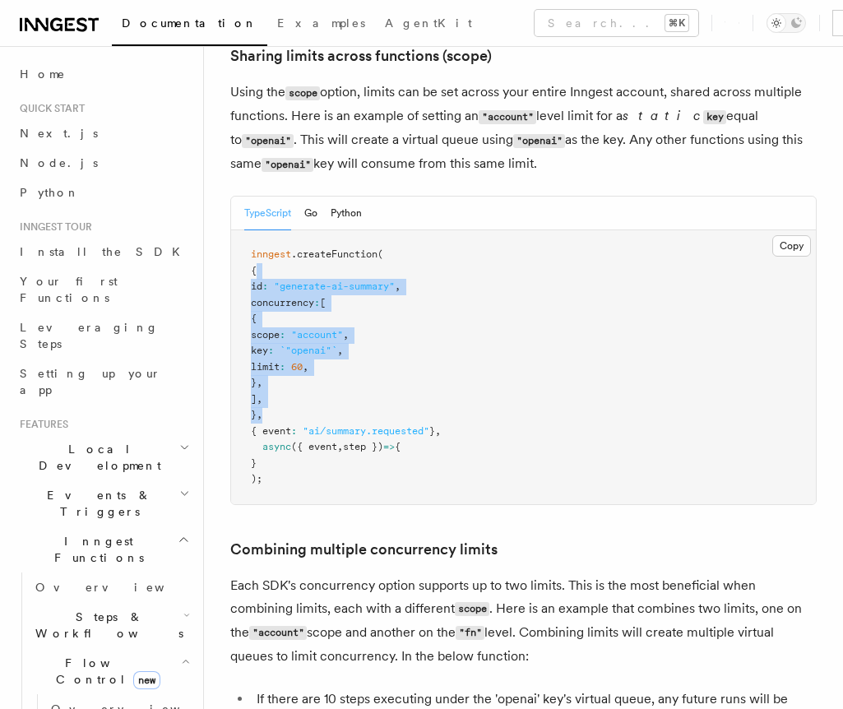  What do you see at coordinates (364, 550) in the screenshot?
I see `a: Combining multiple concurrency limits` at bounding box center [364, 550].